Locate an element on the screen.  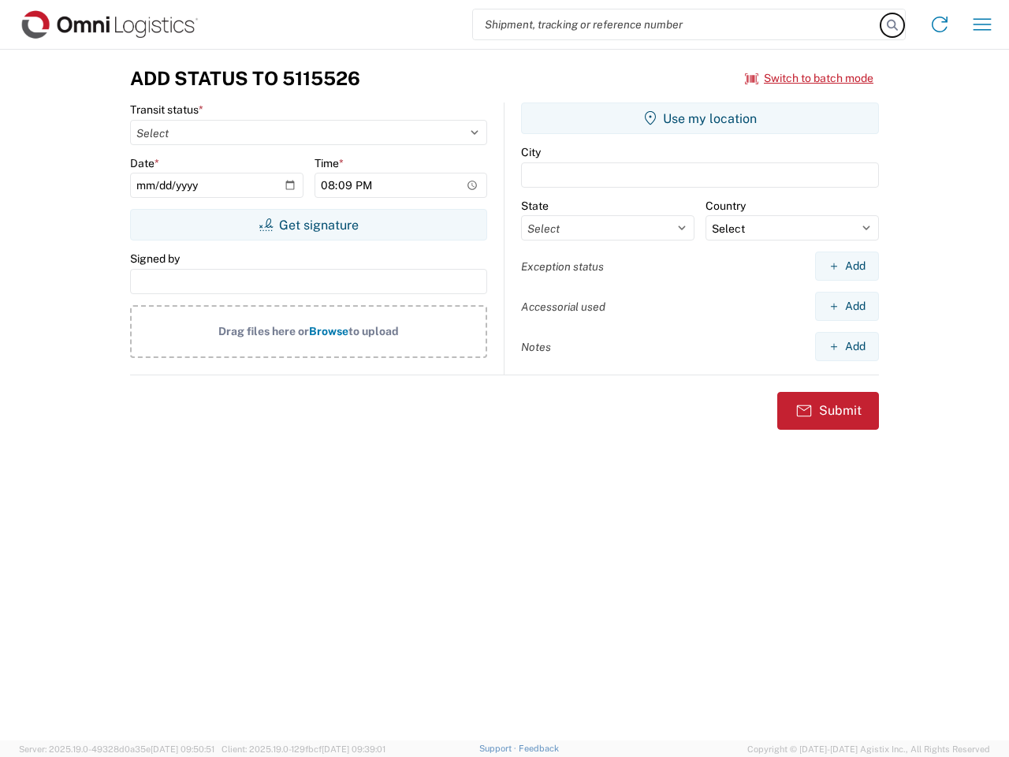
label: Notes is located at coordinates (536, 347).